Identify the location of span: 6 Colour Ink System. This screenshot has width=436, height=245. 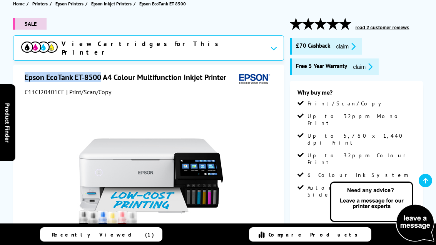
(359, 175).